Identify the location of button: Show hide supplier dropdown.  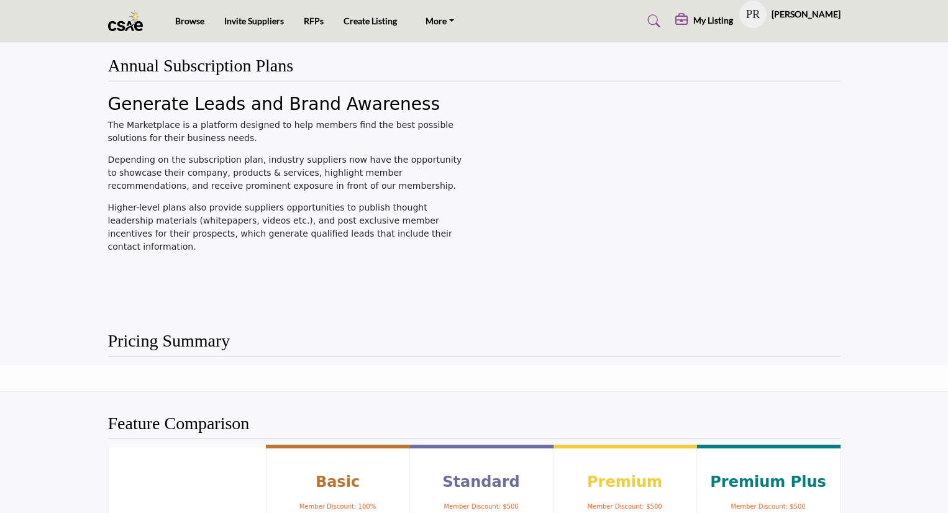
(753, 14).